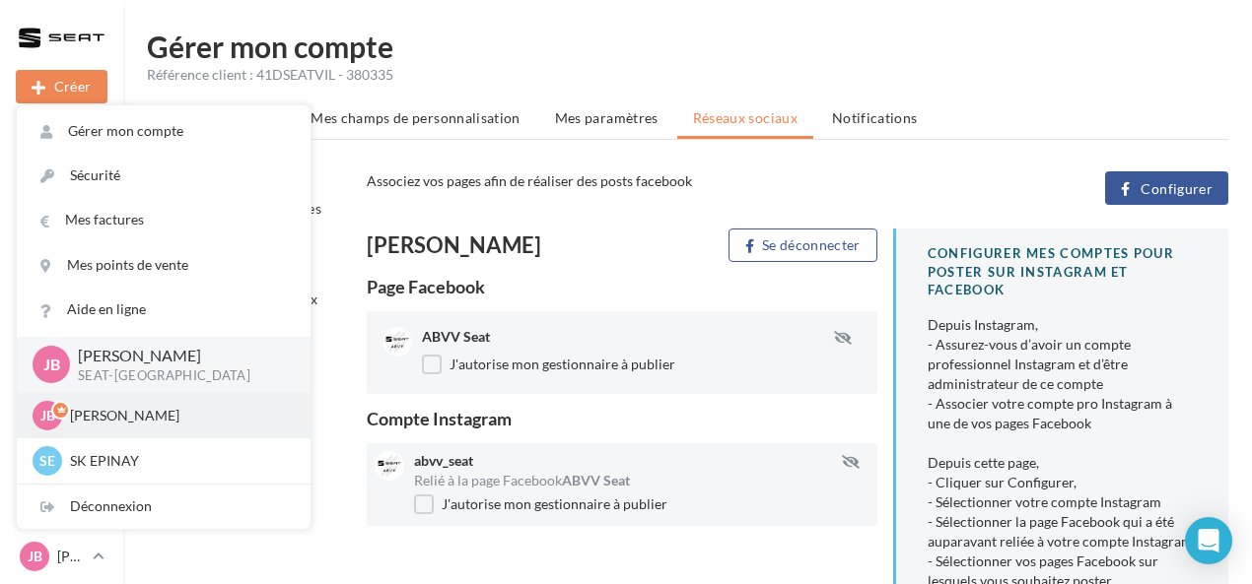 The width and height of the screenshot is (1252, 584). I want to click on a: Mes factures, so click(164, 220).